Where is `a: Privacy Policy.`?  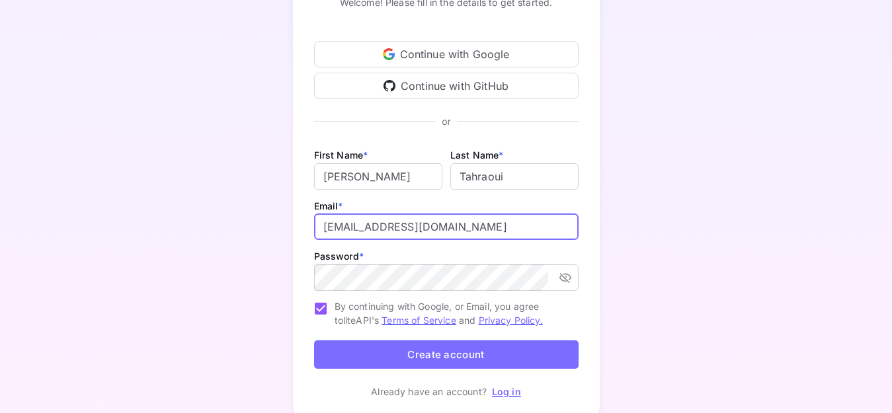 a: Privacy Policy. is located at coordinates (510, 320).